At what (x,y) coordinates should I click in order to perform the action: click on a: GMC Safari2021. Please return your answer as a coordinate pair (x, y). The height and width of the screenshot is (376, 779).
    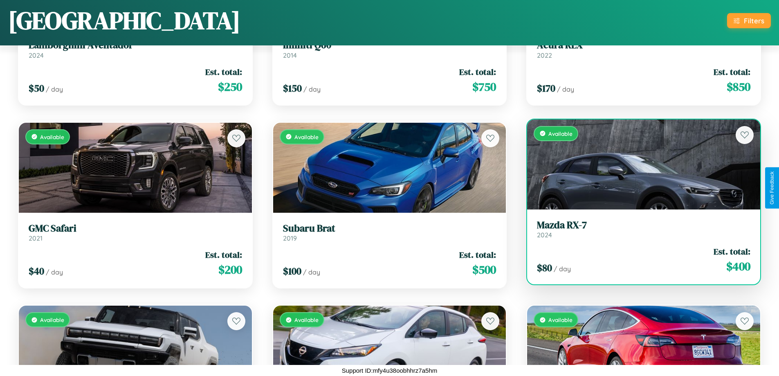
    Looking at the image, I should click on (135, 232).